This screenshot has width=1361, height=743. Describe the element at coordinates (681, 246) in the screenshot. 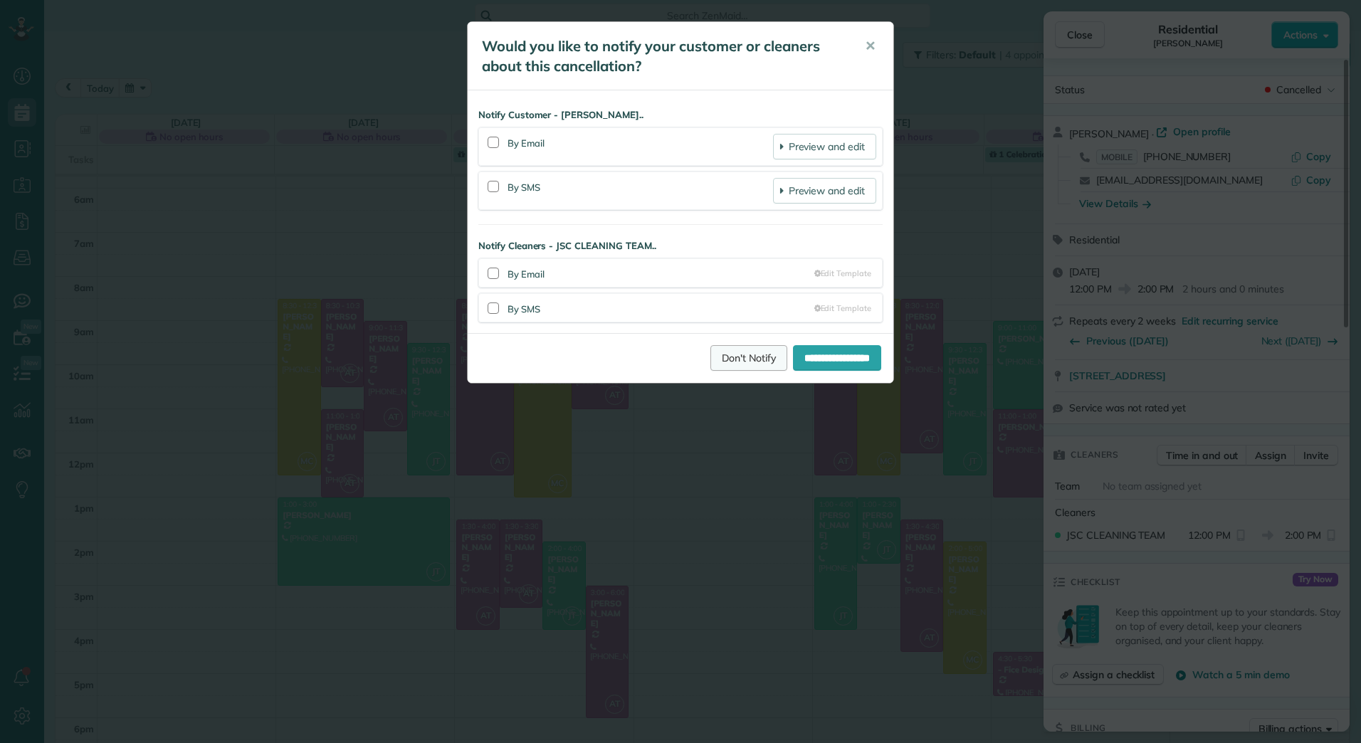

I see `strong: Notify Cleaners - JSC CLEANING TEAM..` at that location.